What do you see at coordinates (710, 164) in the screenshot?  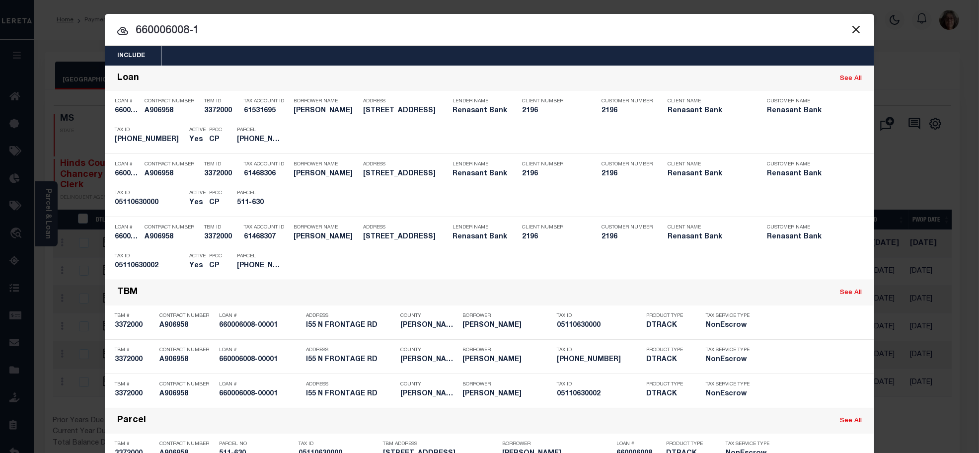 I see `p: Client Name` at bounding box center [710, 164].